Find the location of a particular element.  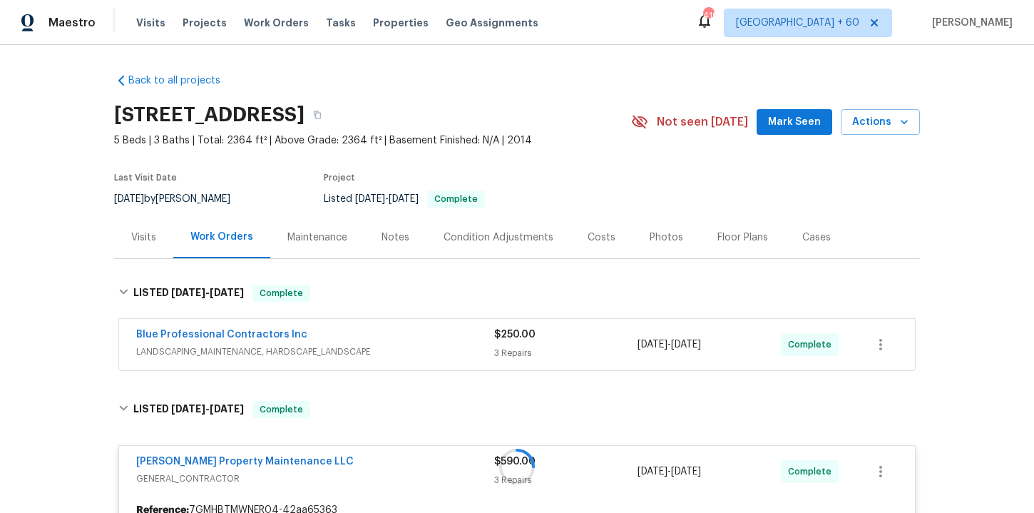

div: 419 is located at coordinates (708, 16).